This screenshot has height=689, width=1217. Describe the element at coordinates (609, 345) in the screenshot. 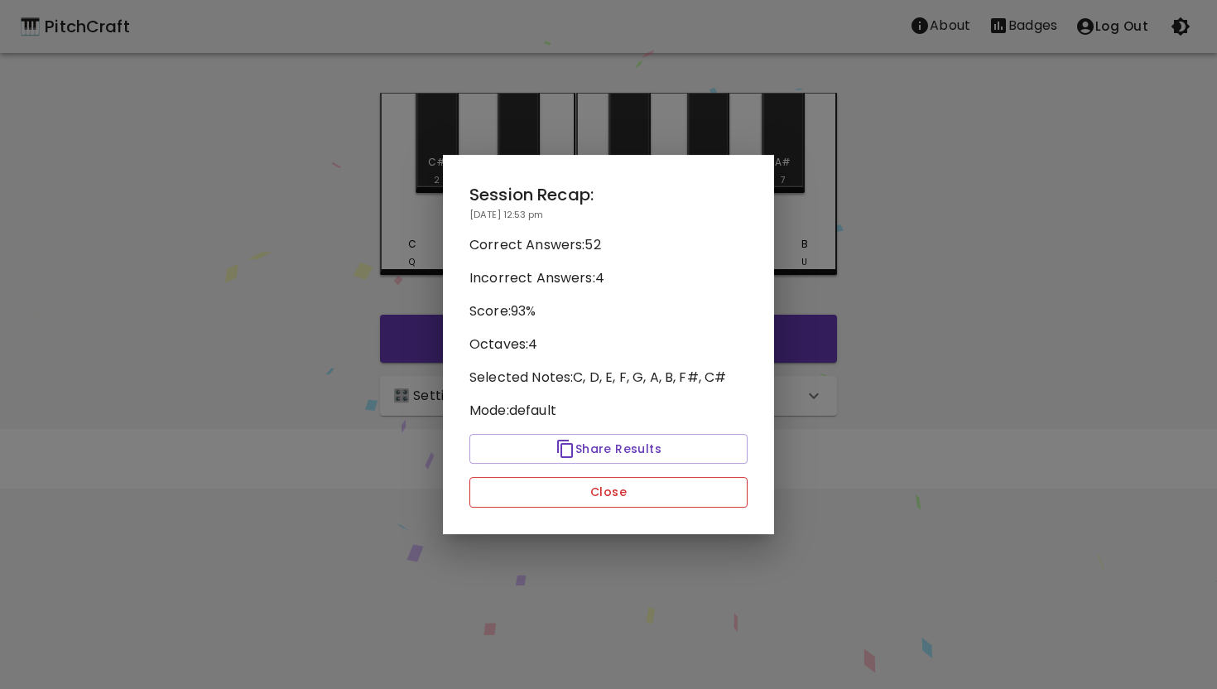

I see `p: Octaves: 4` at that location.